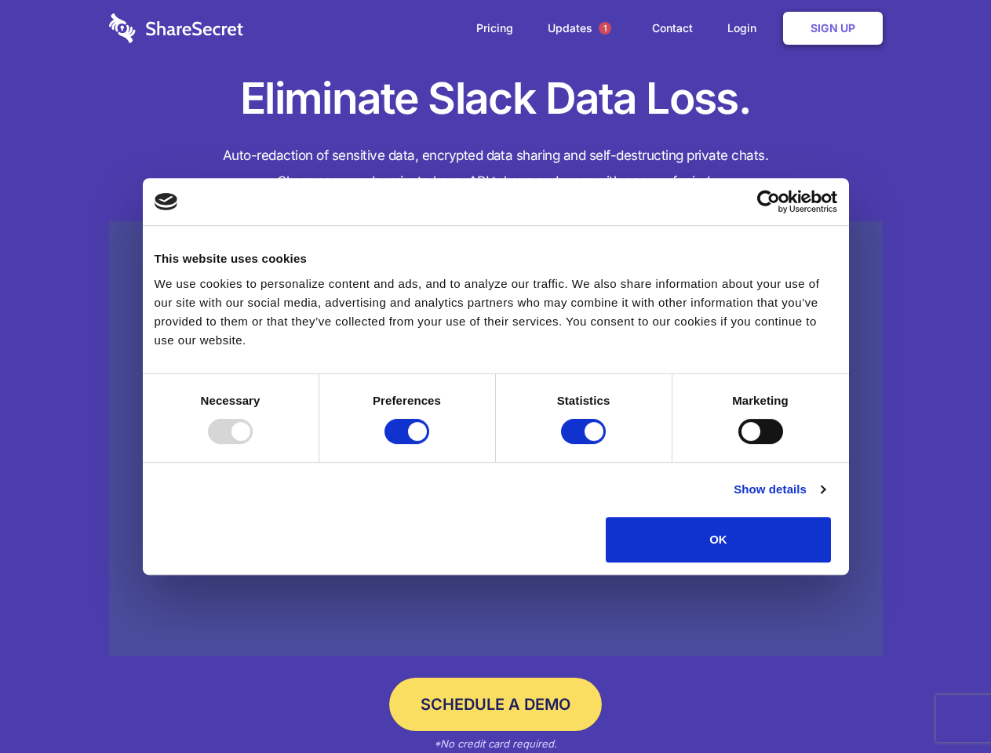 The image size is (991, 753). Describe the element at coordinates (231, 400) in the screenshot. I see `strong: Necessary` at that location.